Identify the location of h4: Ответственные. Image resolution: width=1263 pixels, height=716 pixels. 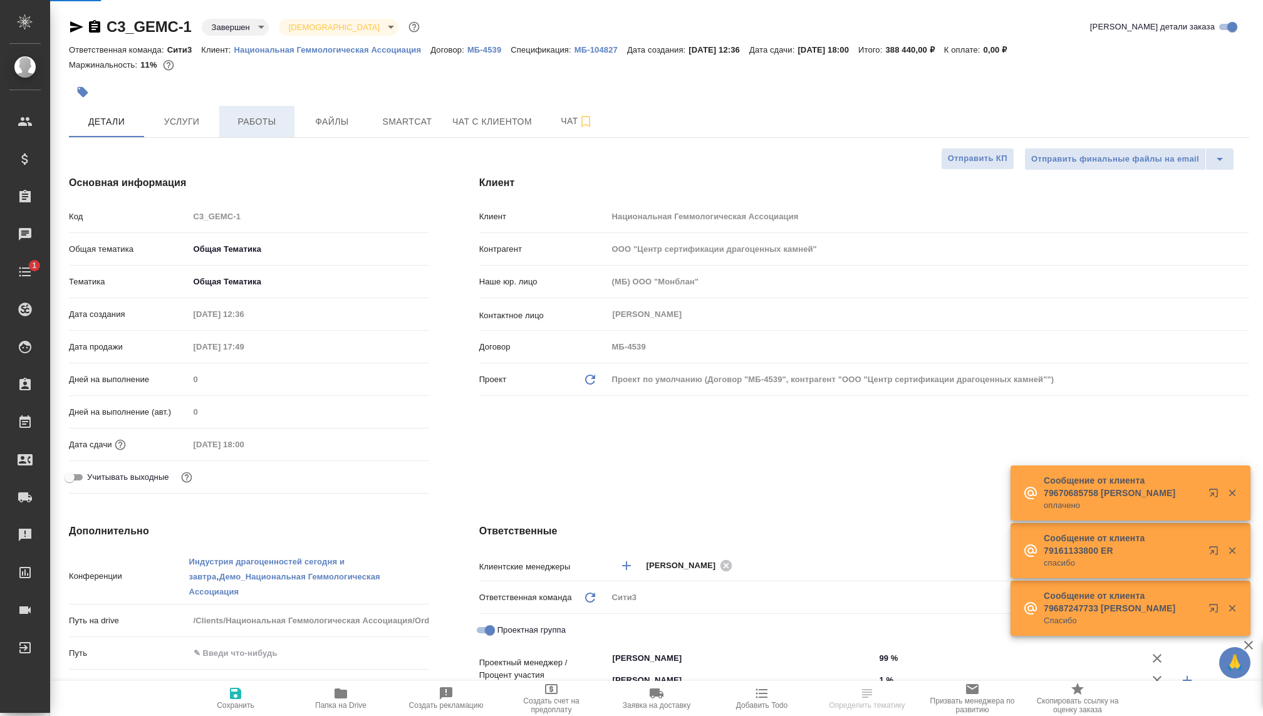
(864, 531).